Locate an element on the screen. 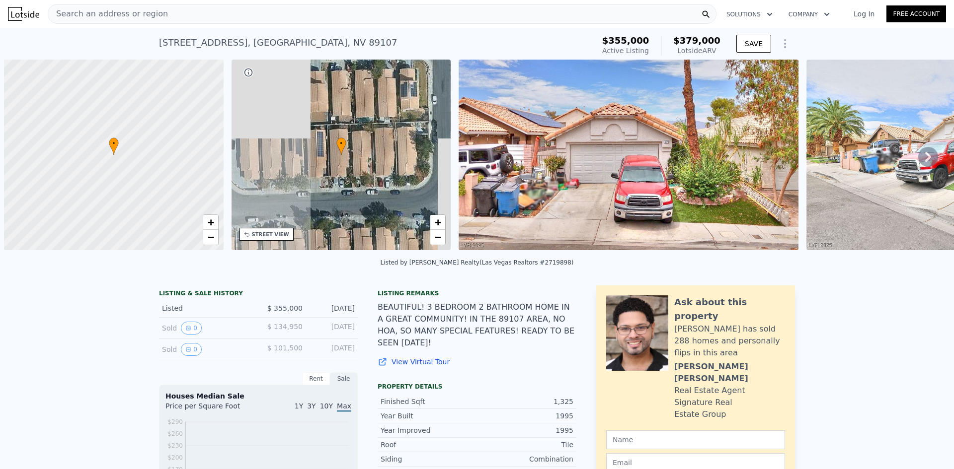  a: Log In is located at coordinates (864, 14).